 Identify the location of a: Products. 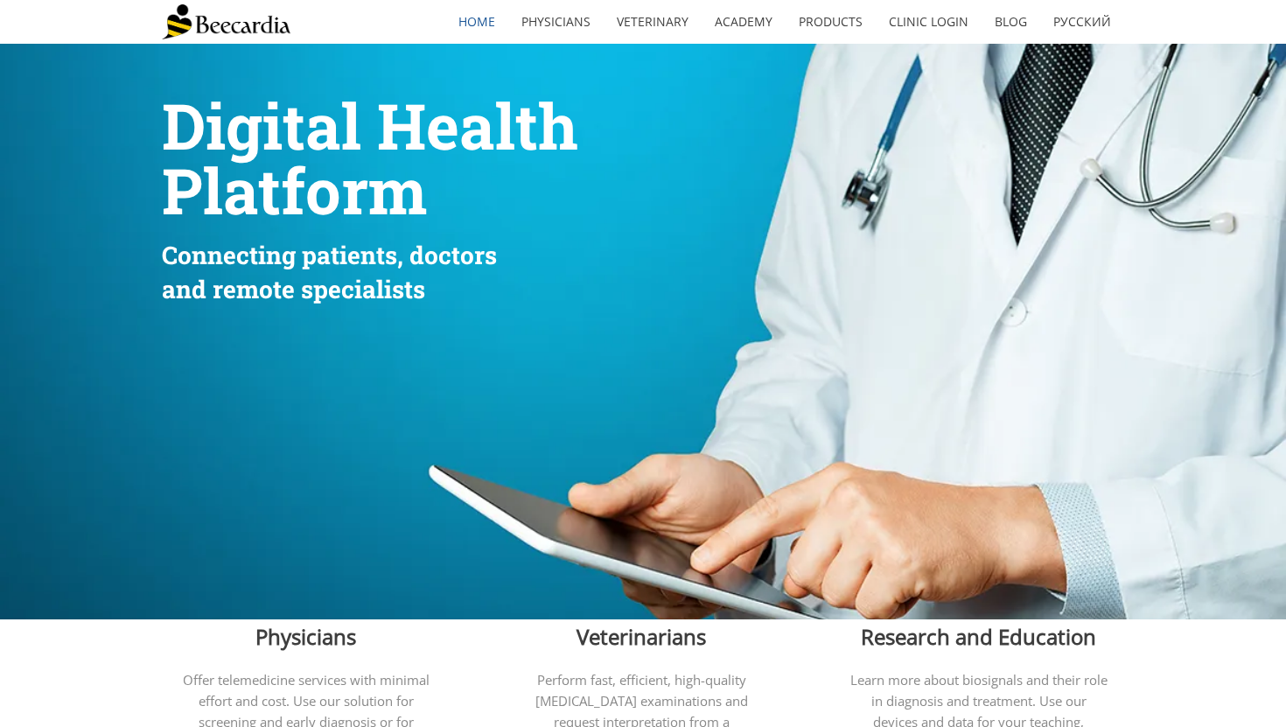
(830, 22).